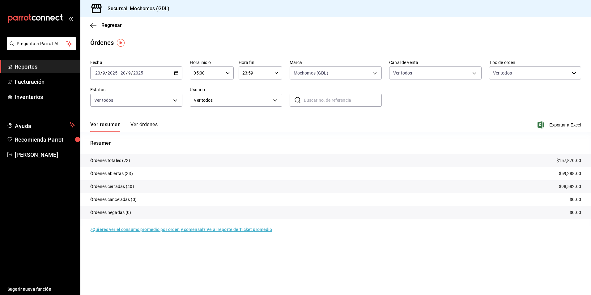 Image resolution: width=591 pixels, height=295 pixels. What do you see at coordinates (260, 62) in the screenshot?
I see `label: Hora fin` at bounding box center [260, 62].